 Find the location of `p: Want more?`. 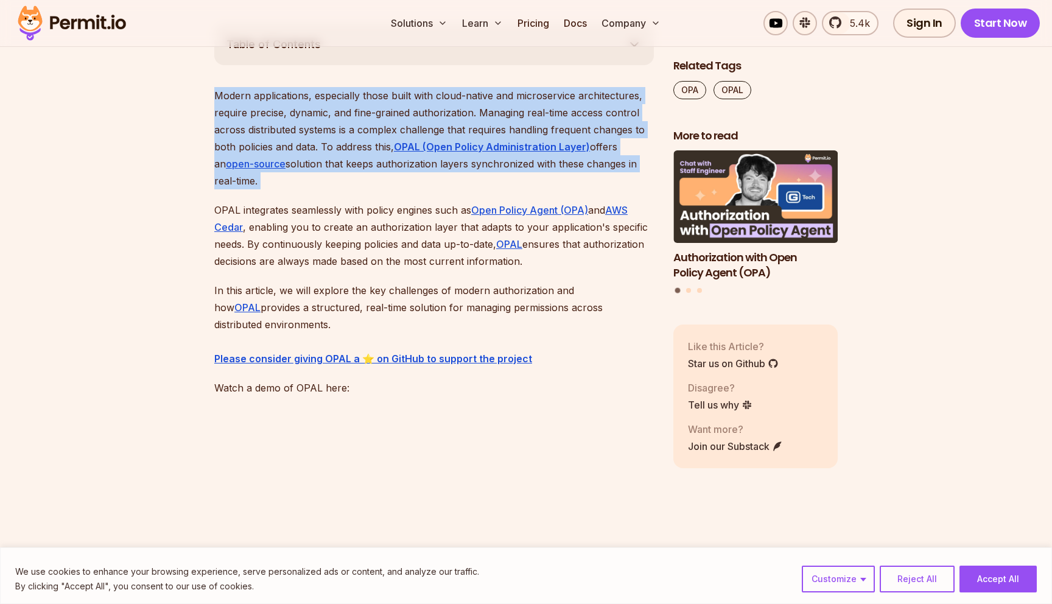

p: Want more? is located at coordinates (735, 429).